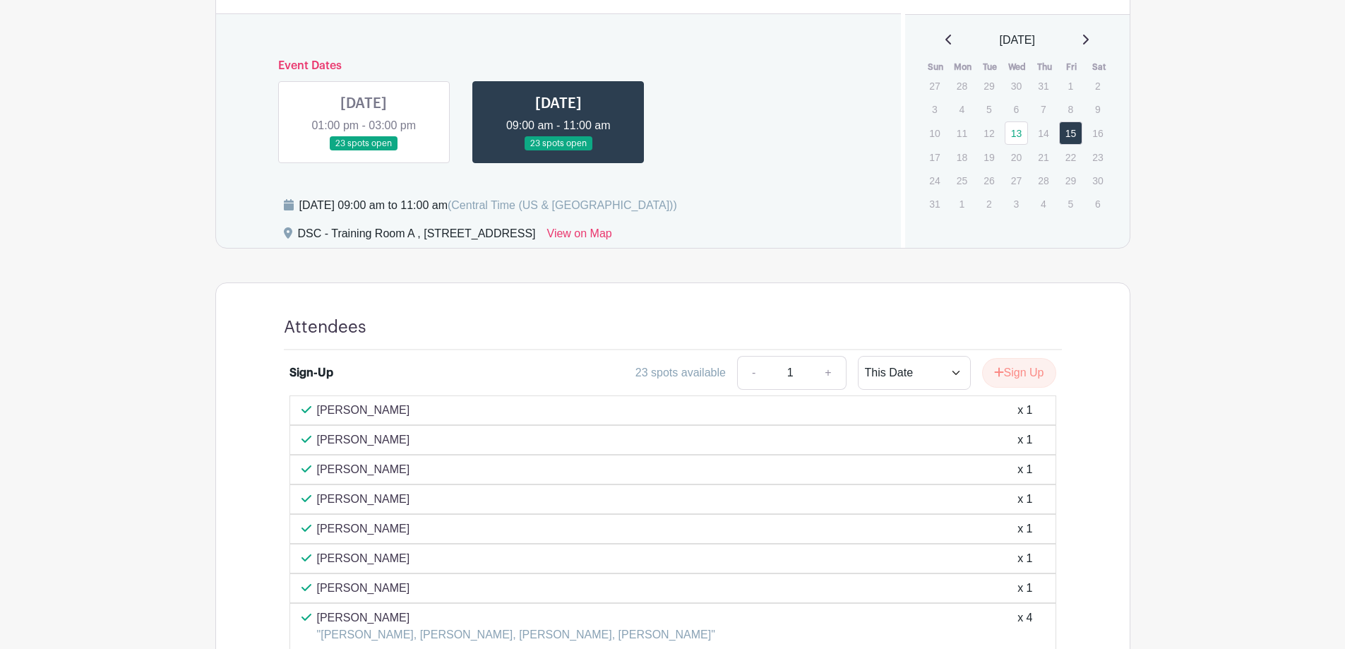  Describe the element at coordinates (311, 373) in the screenshot. I see `div: Sign-Up` at that location.